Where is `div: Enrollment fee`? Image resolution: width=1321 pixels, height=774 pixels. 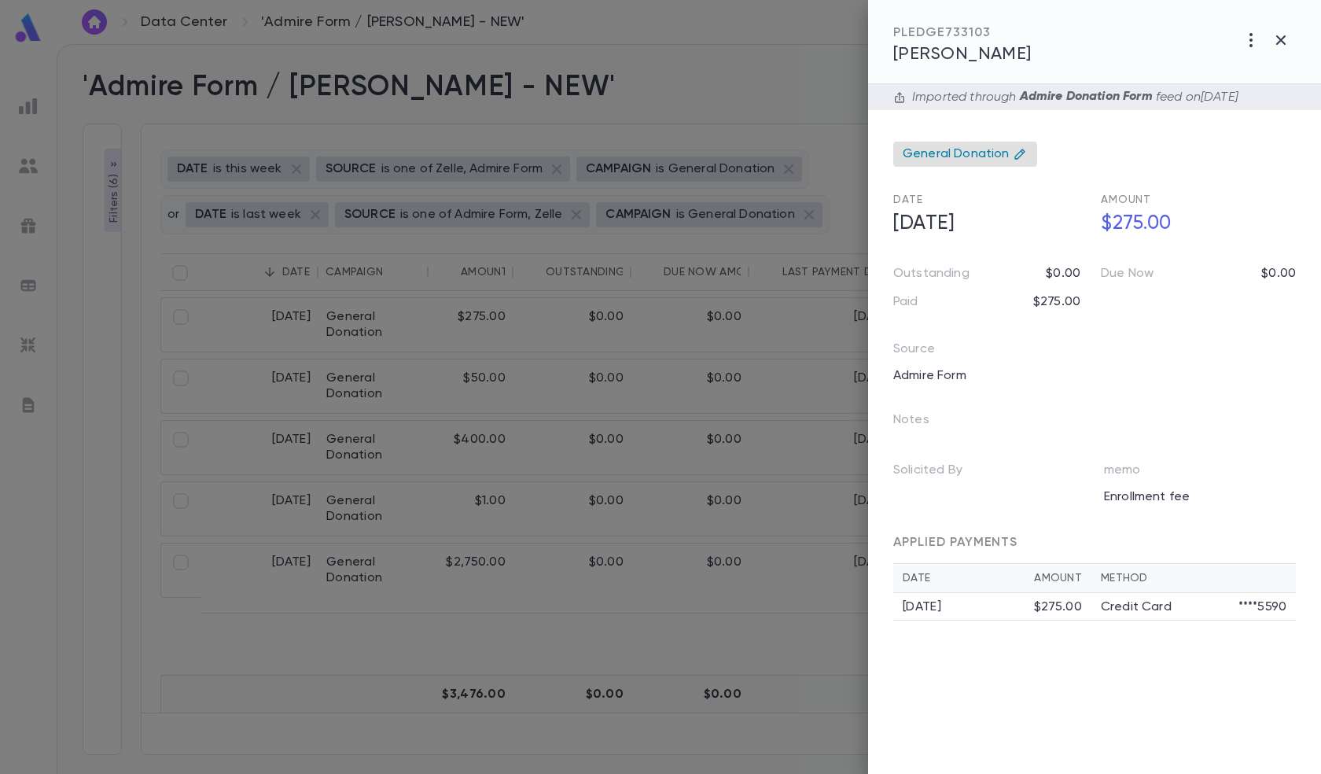
div: Enrollment fee is located at coordinates (1195, 497).